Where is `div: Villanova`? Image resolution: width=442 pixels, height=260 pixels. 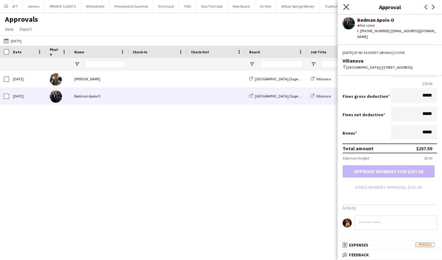 div: Villanova is located at coordinates (390, 61).